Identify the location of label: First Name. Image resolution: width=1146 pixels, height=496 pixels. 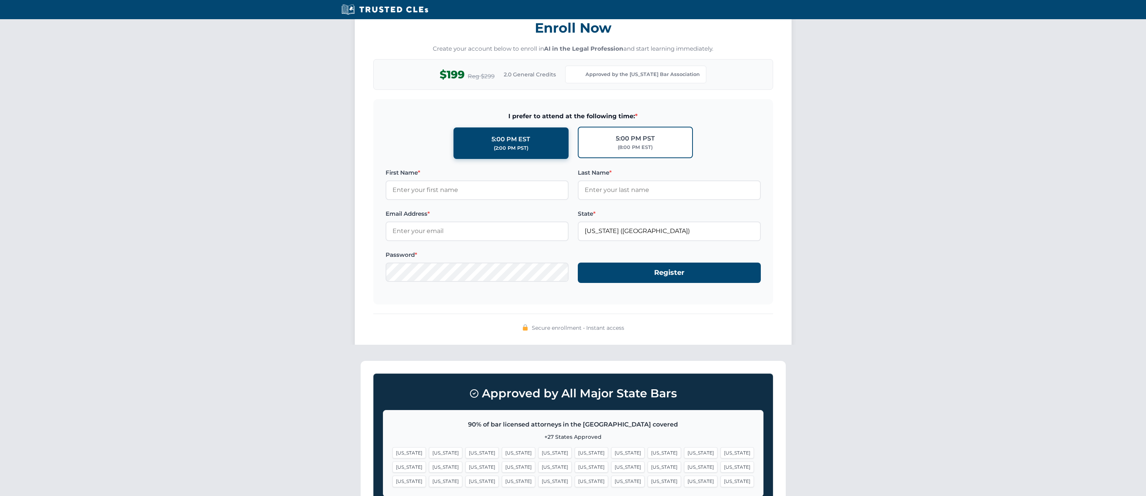
(477, 173).